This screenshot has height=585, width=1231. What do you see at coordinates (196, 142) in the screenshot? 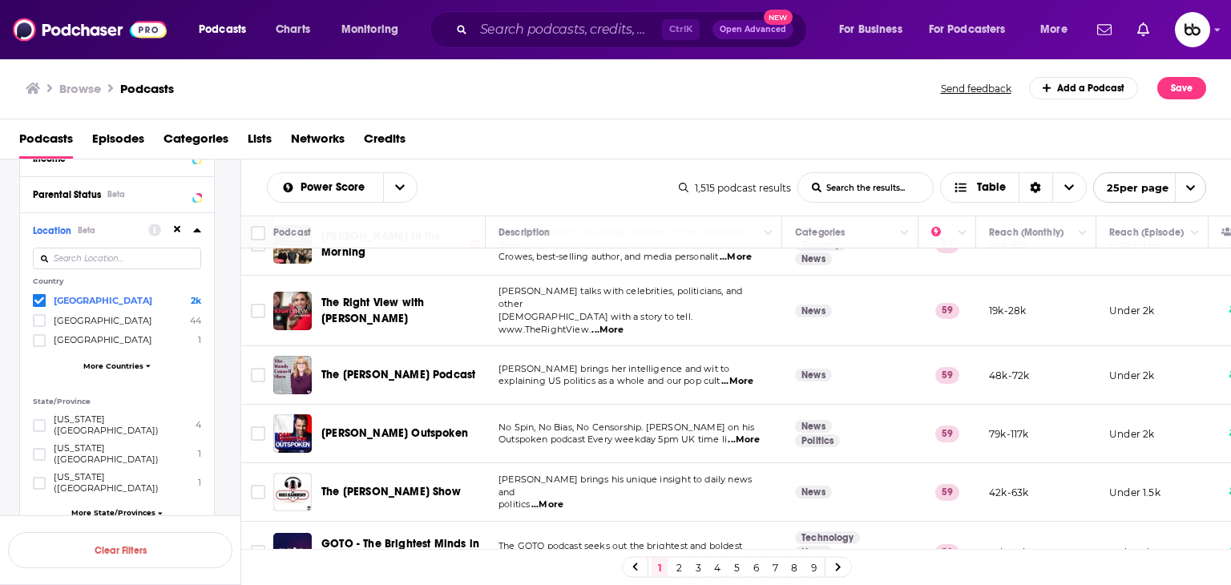
I see `a: Categories` at bounding box center [196, 142].